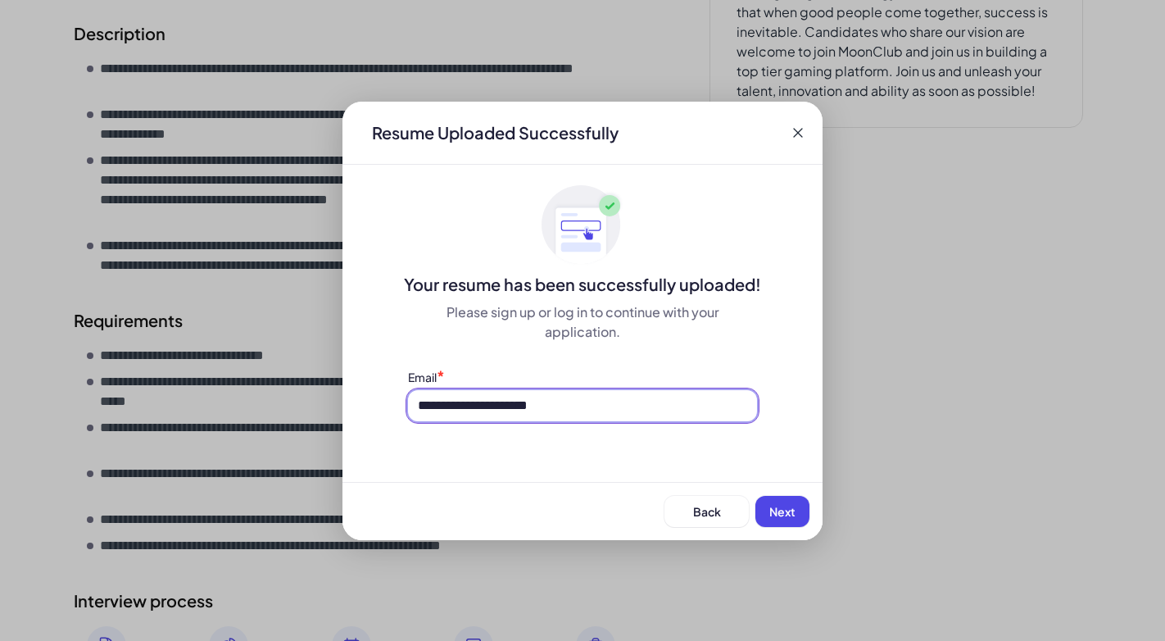 The width and height of the screenshot is (1165, 641). Describe the element at coordinates (783, 511) in the screenshot. I see `span: Next` at that location.